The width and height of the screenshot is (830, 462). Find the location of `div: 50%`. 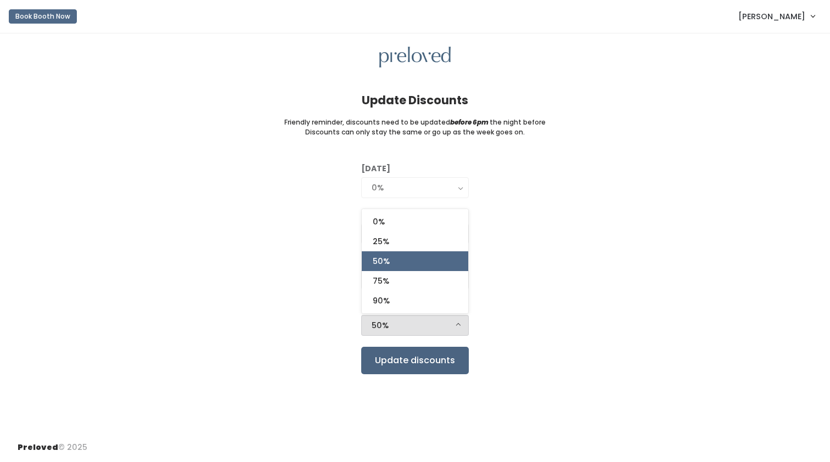

div: 50% is located at coordinates (415, 325).